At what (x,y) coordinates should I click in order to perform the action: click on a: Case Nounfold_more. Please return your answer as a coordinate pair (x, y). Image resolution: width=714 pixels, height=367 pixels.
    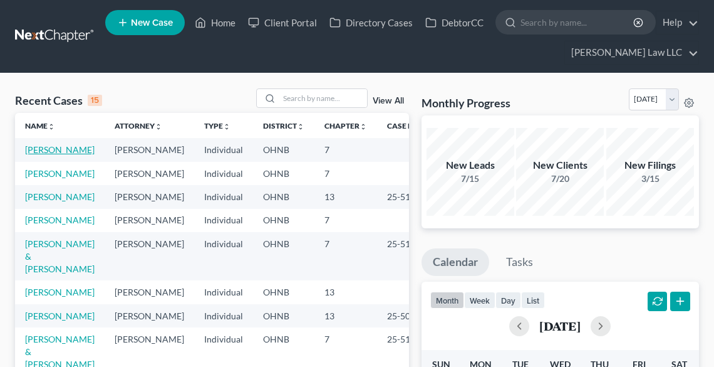
    Looking at the image, I should click on (407, 125).